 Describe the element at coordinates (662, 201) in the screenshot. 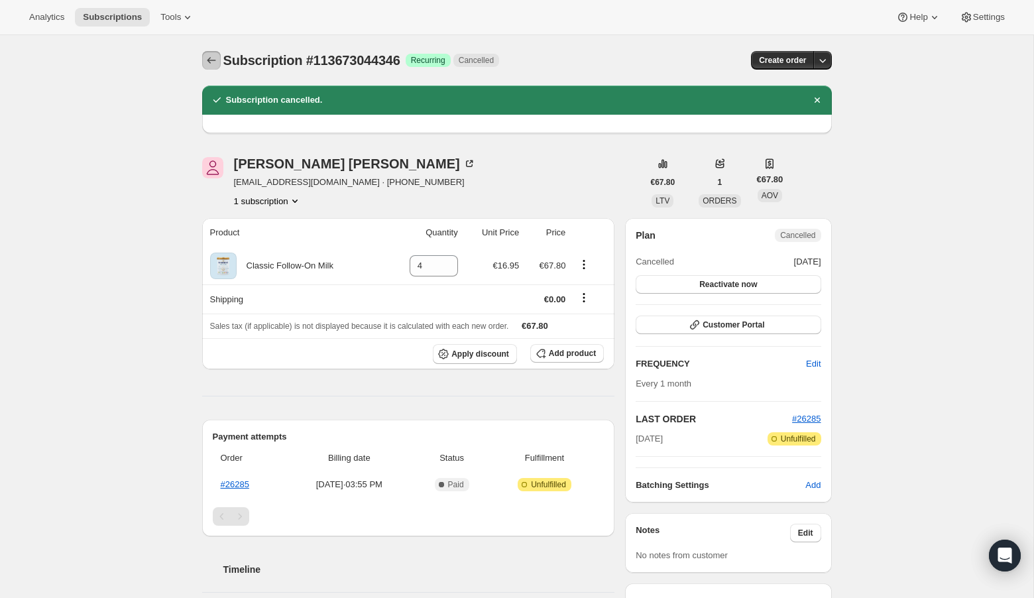

I see `span: LTV` at that location.